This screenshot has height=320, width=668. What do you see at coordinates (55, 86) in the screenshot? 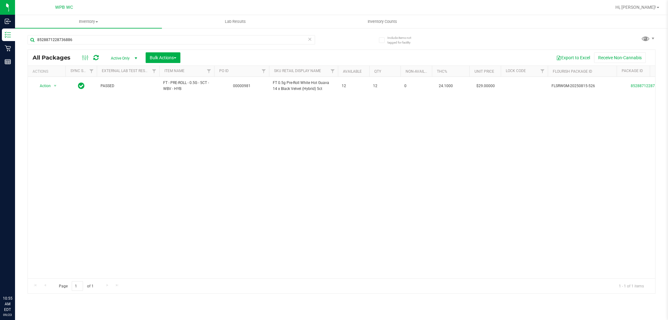
I see `span: select` at bounding box center [55, 86].